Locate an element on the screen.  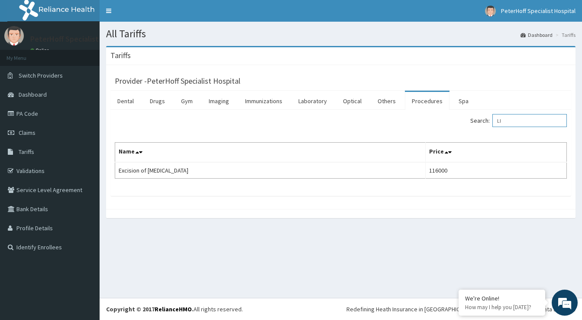
td: 116000 is located at coordinates (496, 170).